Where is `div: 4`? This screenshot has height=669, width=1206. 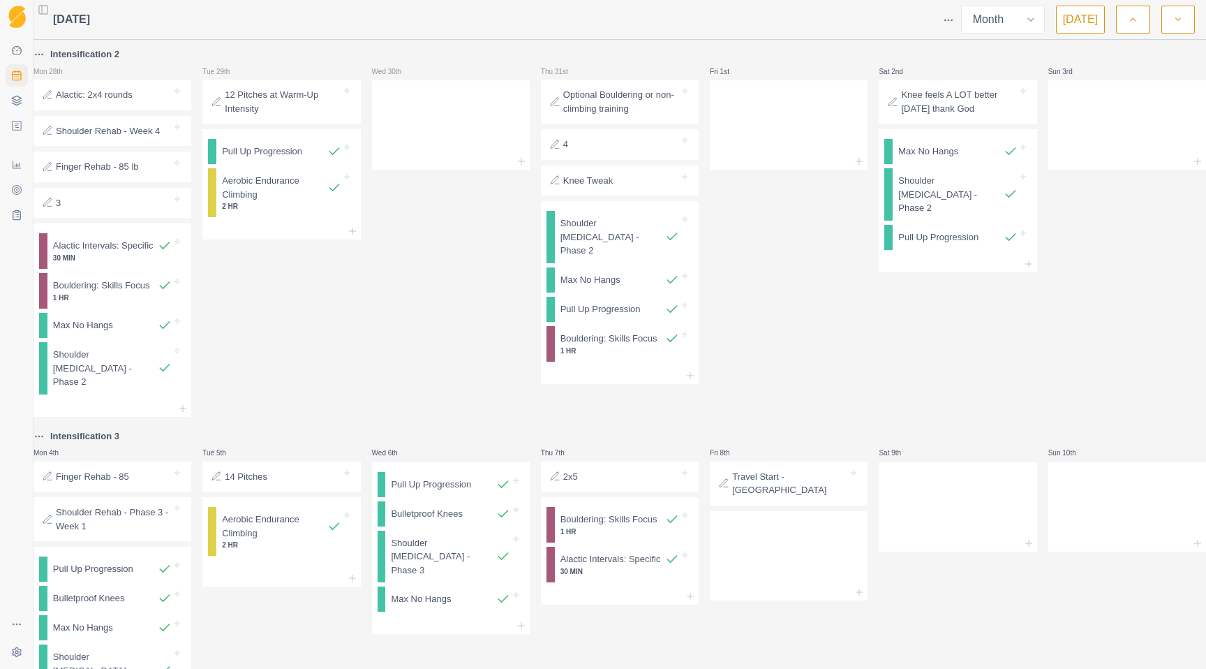
div: 4 is located at coordinates (620, 145).